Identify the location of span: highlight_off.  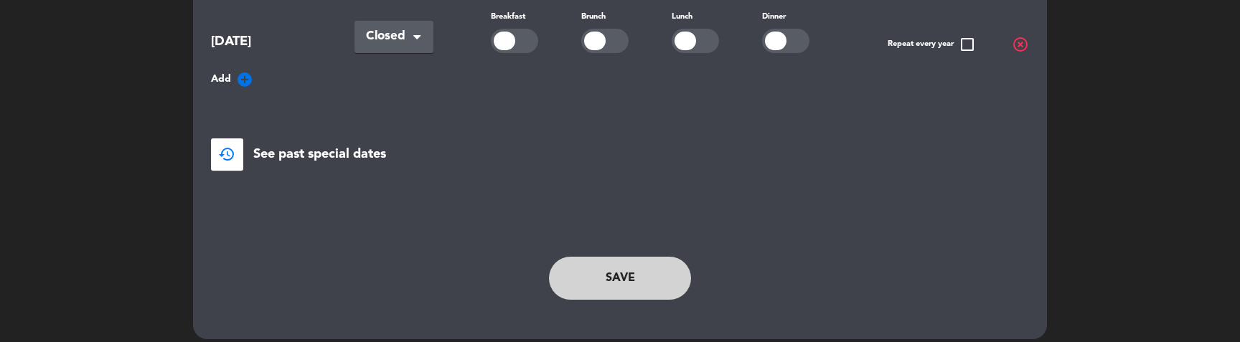
(1021, 44).